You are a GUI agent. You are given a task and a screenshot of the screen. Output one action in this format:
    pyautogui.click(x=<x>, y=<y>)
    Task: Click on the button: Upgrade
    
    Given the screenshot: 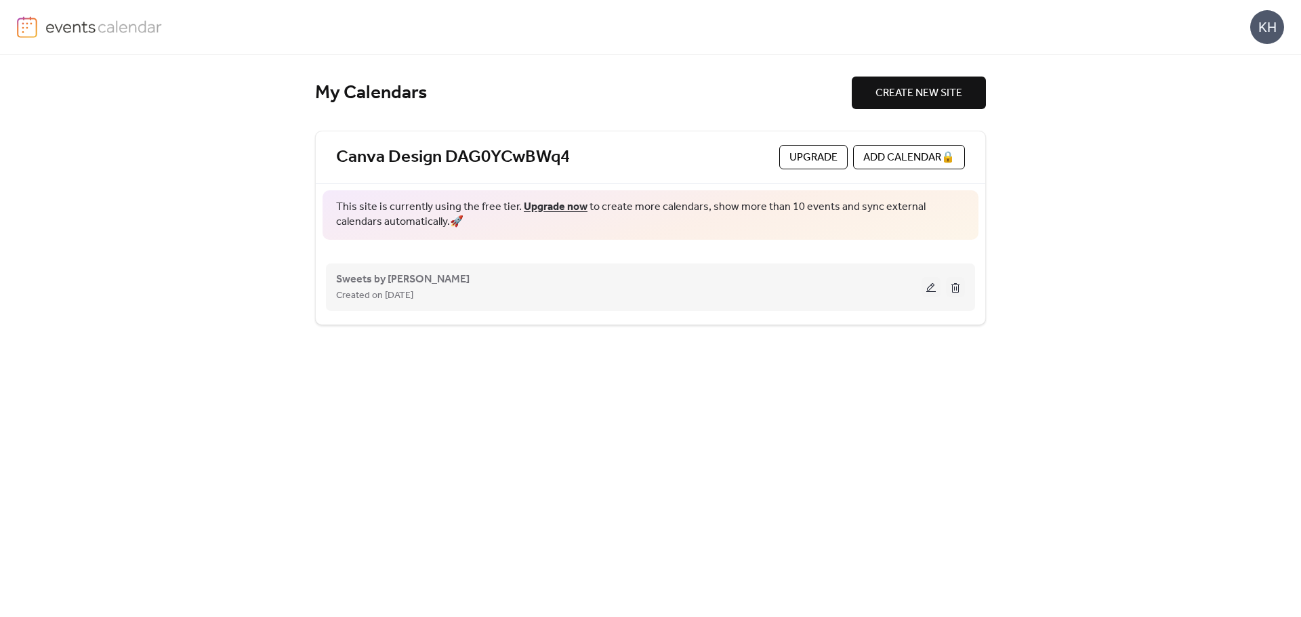 What is the action you would take?
    pyautogui.click(x=813, y=157)
    